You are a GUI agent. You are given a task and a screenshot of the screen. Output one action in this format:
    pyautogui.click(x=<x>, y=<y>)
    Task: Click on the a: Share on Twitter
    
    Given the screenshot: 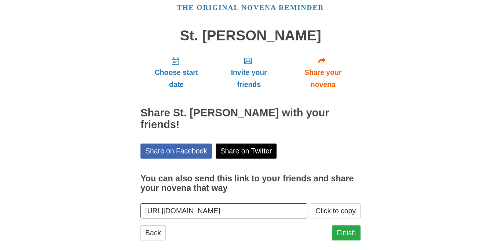 What is the action you would take?
    pyautogui.click(x=246, y=151)
    